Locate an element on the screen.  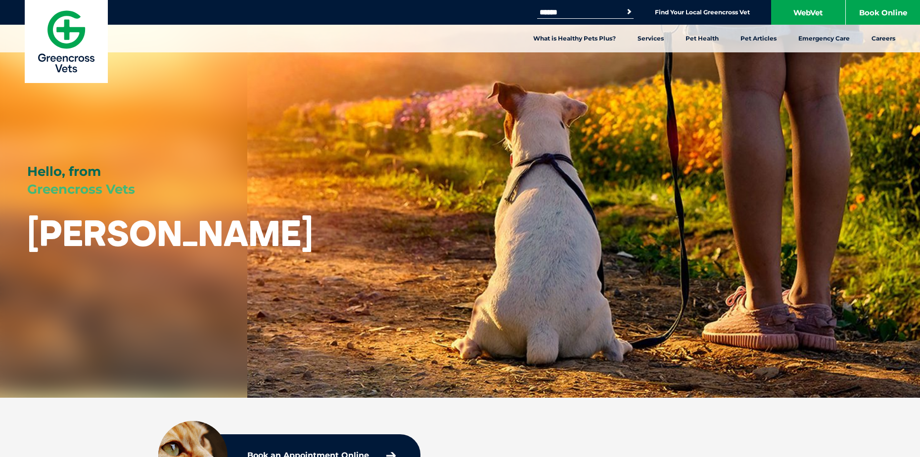
a: What is Healthy Pets Plus? is located at coordinates (574, 39).